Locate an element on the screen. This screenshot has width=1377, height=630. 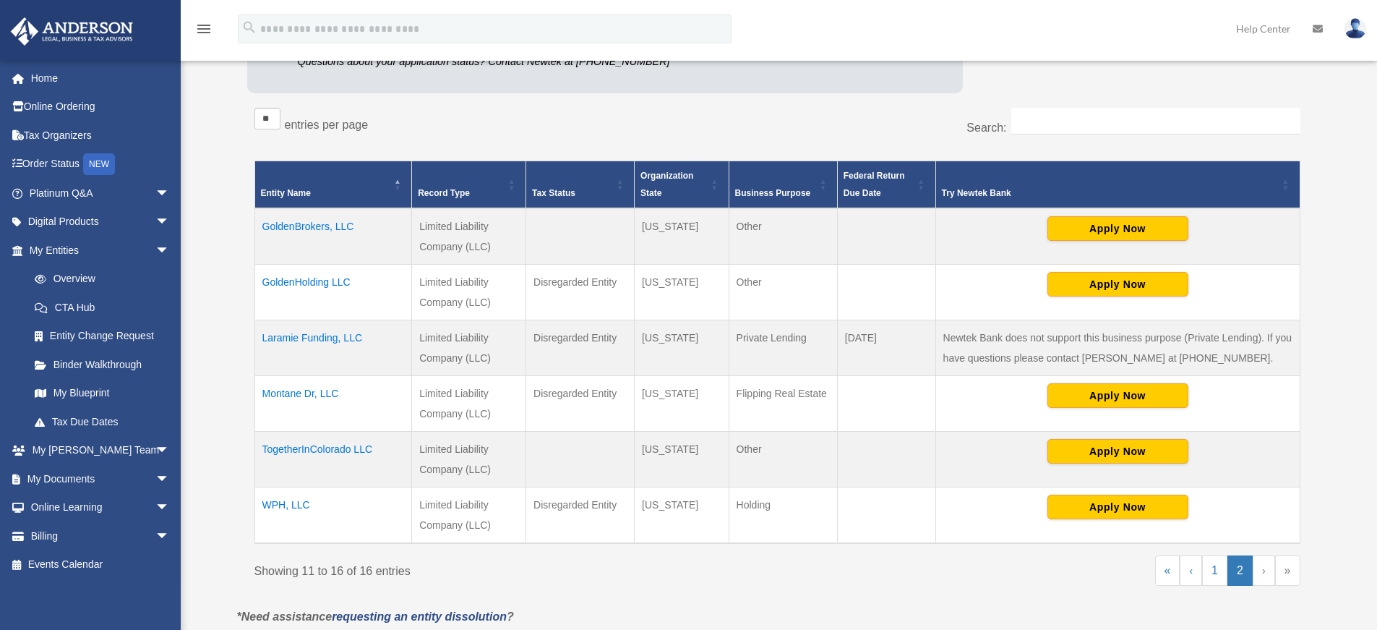
td: Newtek Bank does not support this business purpose (Private Lending). If you have questions pleas... is located at coordinates (1118, 348).